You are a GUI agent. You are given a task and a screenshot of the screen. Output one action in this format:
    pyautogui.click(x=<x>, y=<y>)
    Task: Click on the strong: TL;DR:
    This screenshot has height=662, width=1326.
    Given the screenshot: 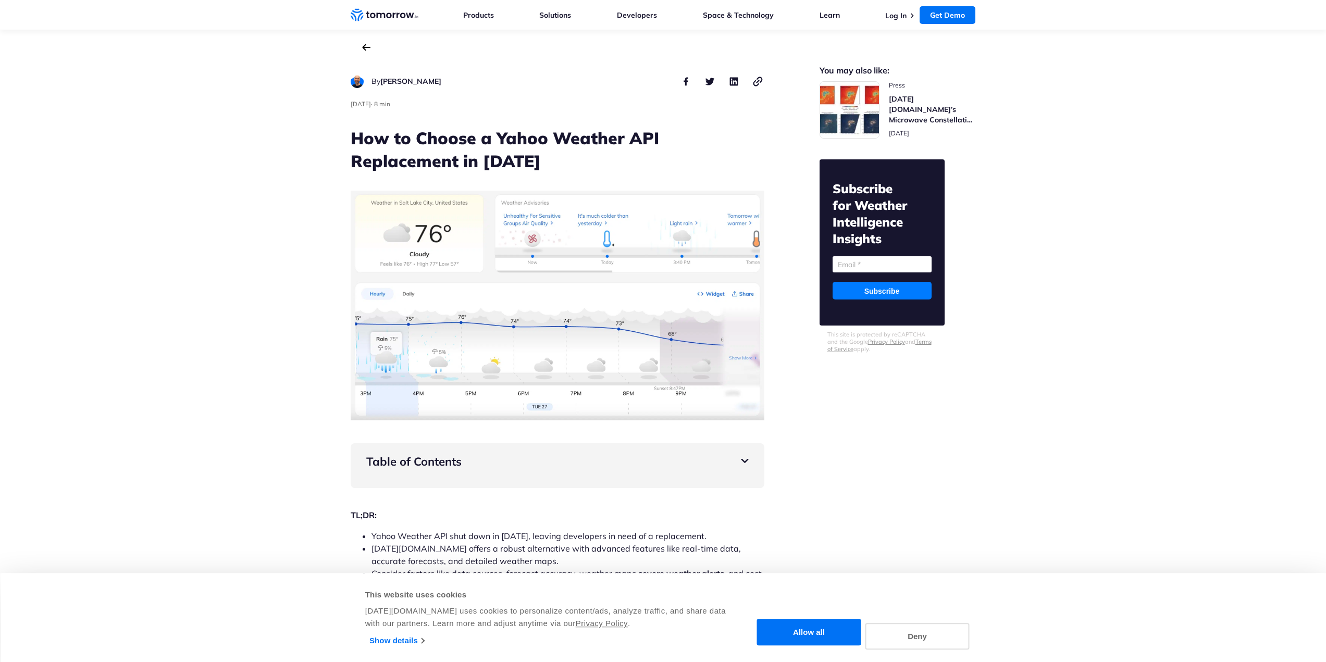 What is the action you would take?
    pyautogui.click(x=364, y=515)
    